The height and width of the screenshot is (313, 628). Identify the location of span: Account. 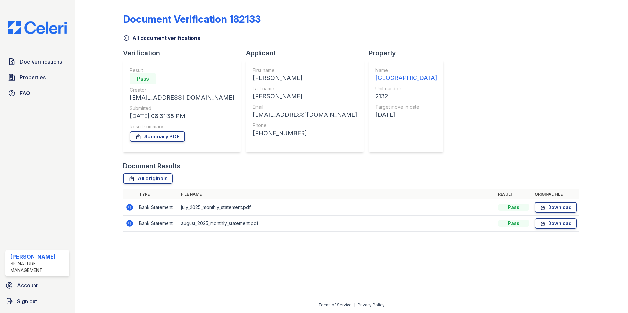
(27, 286).